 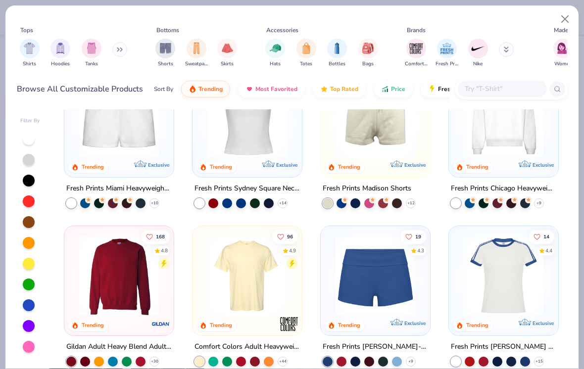 I want to click on span: Sweatpants, so click(x=196, y=64).